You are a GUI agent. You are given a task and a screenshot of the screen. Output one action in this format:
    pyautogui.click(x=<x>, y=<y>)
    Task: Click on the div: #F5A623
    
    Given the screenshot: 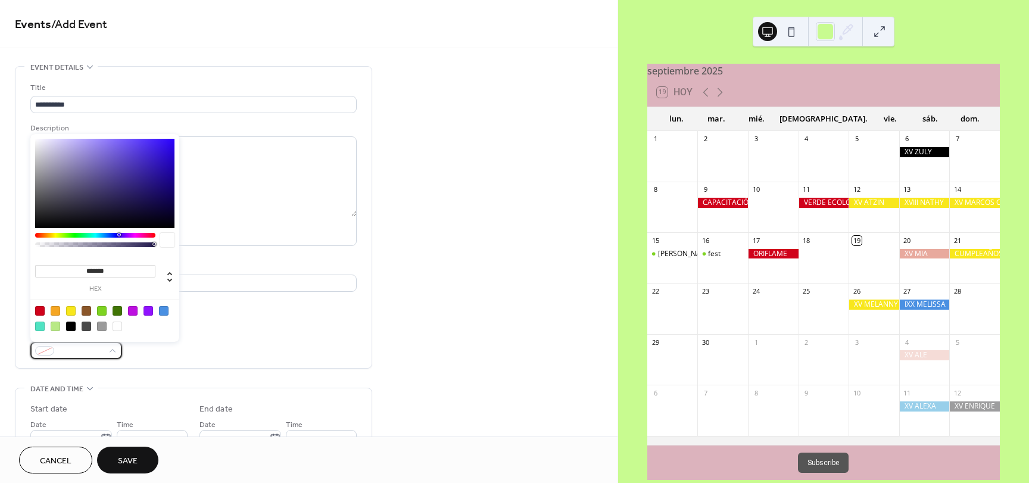 What is the action you would take?
    pyautogui.click(x=55, y=311)
    